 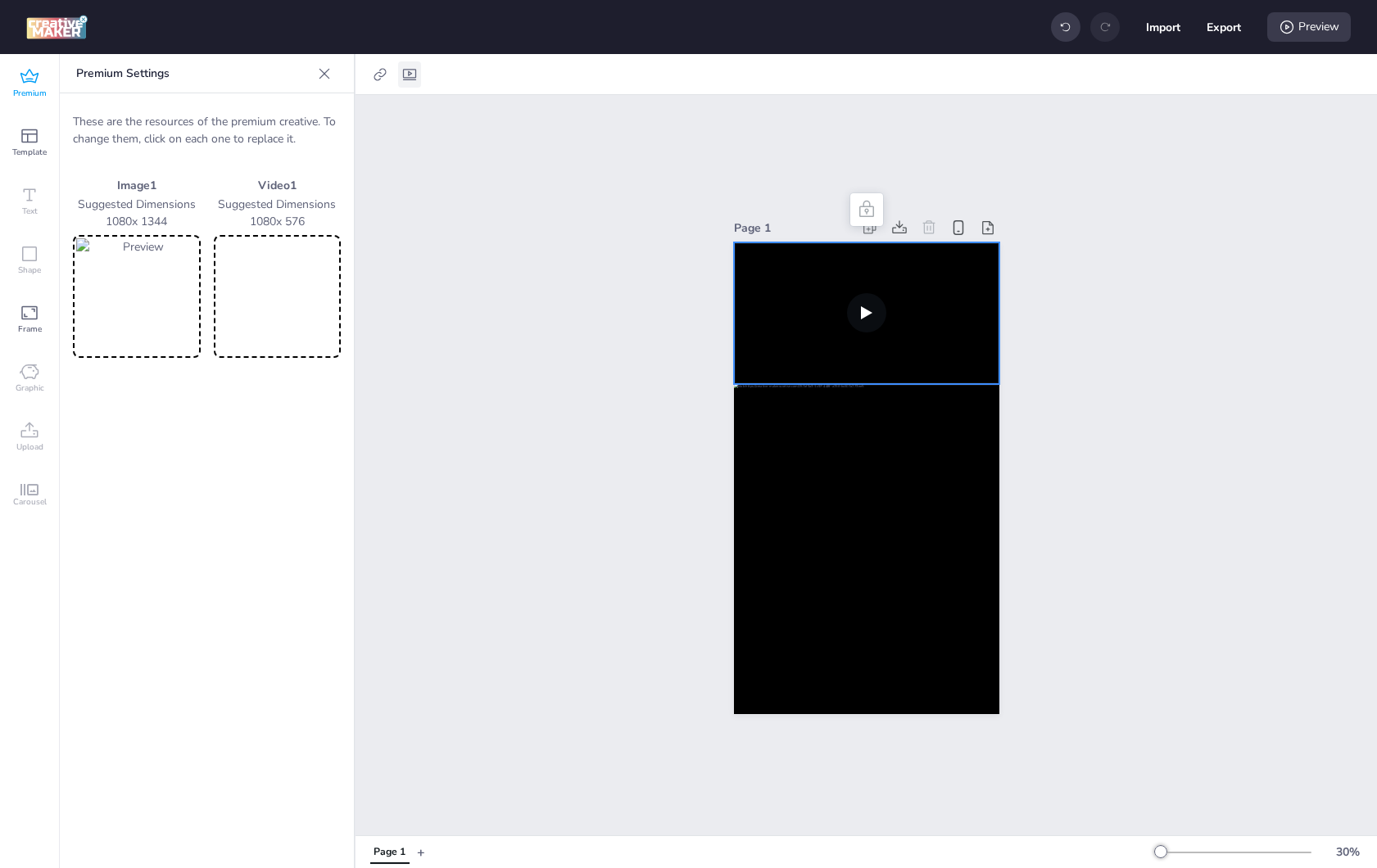 What do you see at coordinates (389, 852) in the screenshot?
I see `div: Tabs` at bounding box center [389, 852].